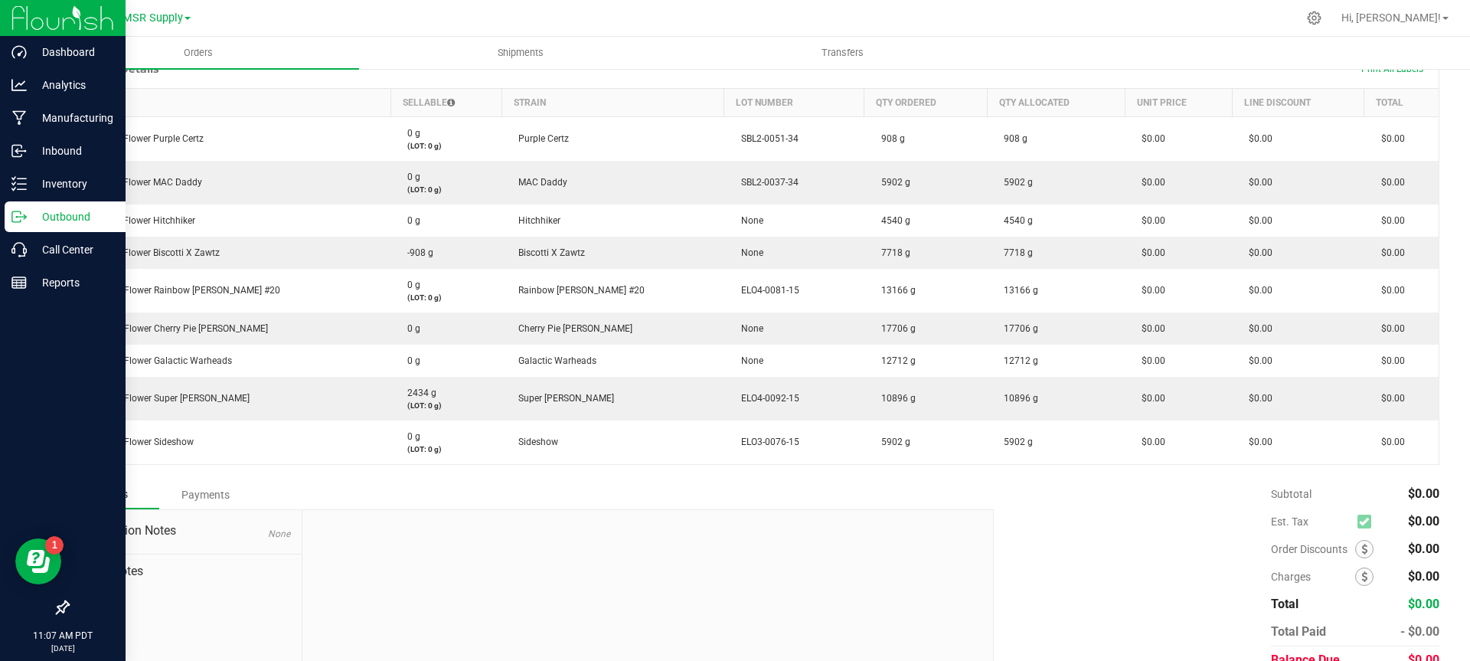 The height and width of the screenshot is (661, 1470). What do you see at coordinates (148, 253) in the screenshot?
I see `span: SBL Bulk Flower Biscotti X Zawtz` at bounding box center [148, 253].